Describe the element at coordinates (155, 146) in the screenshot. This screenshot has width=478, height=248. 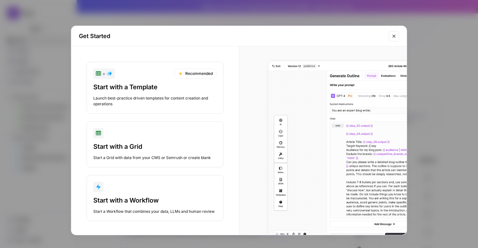
I see `div: Start with a Grid` at that location.